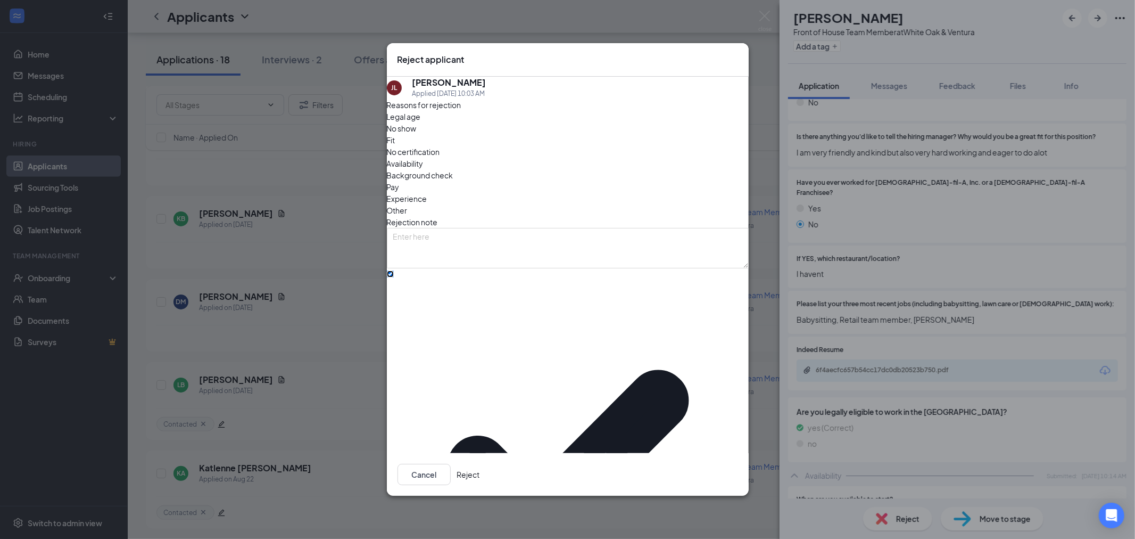  What do you see at coordinates (404, 117) in the screenshot?
I see `span: Legal age` at bounding box center [404, 117].